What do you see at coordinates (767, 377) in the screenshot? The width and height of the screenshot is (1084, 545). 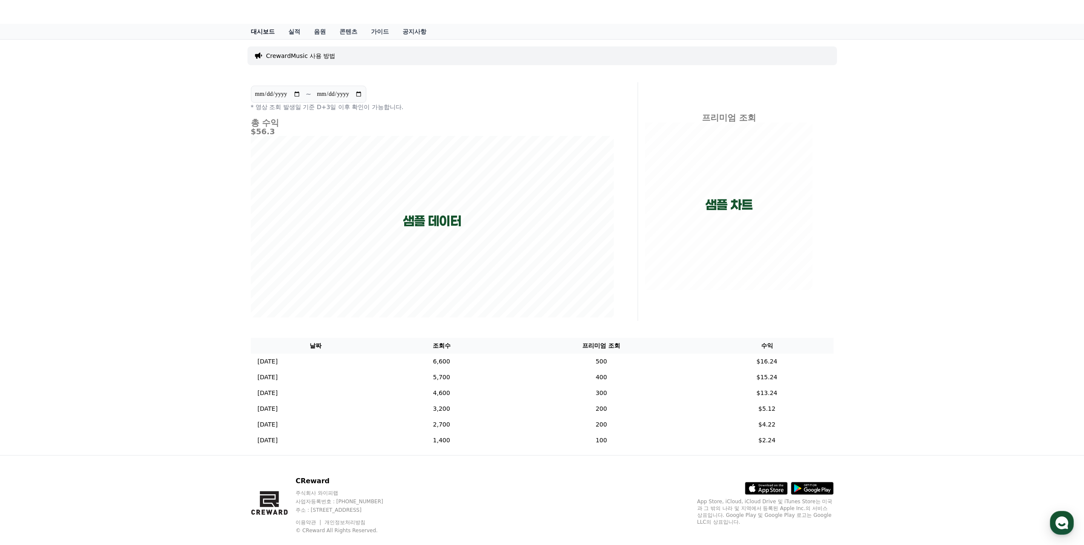 I see `td: $15.24` at bounding box center [767, 377].